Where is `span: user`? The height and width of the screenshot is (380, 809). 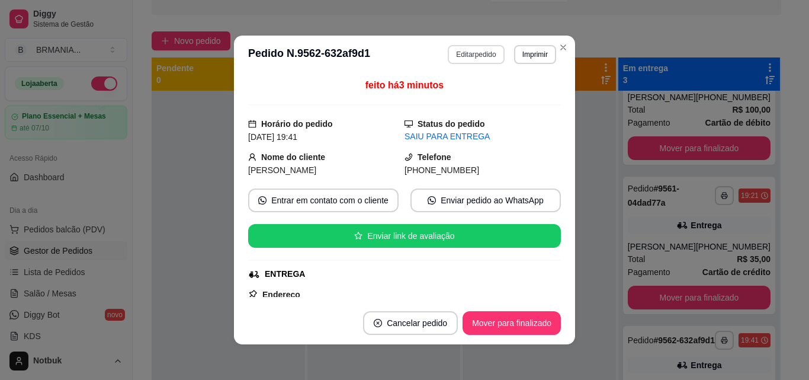
span: user is located at coordinates (252, 157).